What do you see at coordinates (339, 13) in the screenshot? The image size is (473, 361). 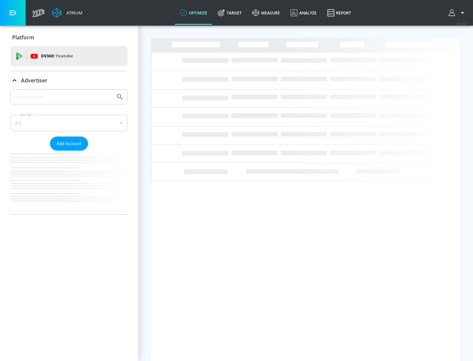 I see `a: Report` at bounding box center [339, 13].